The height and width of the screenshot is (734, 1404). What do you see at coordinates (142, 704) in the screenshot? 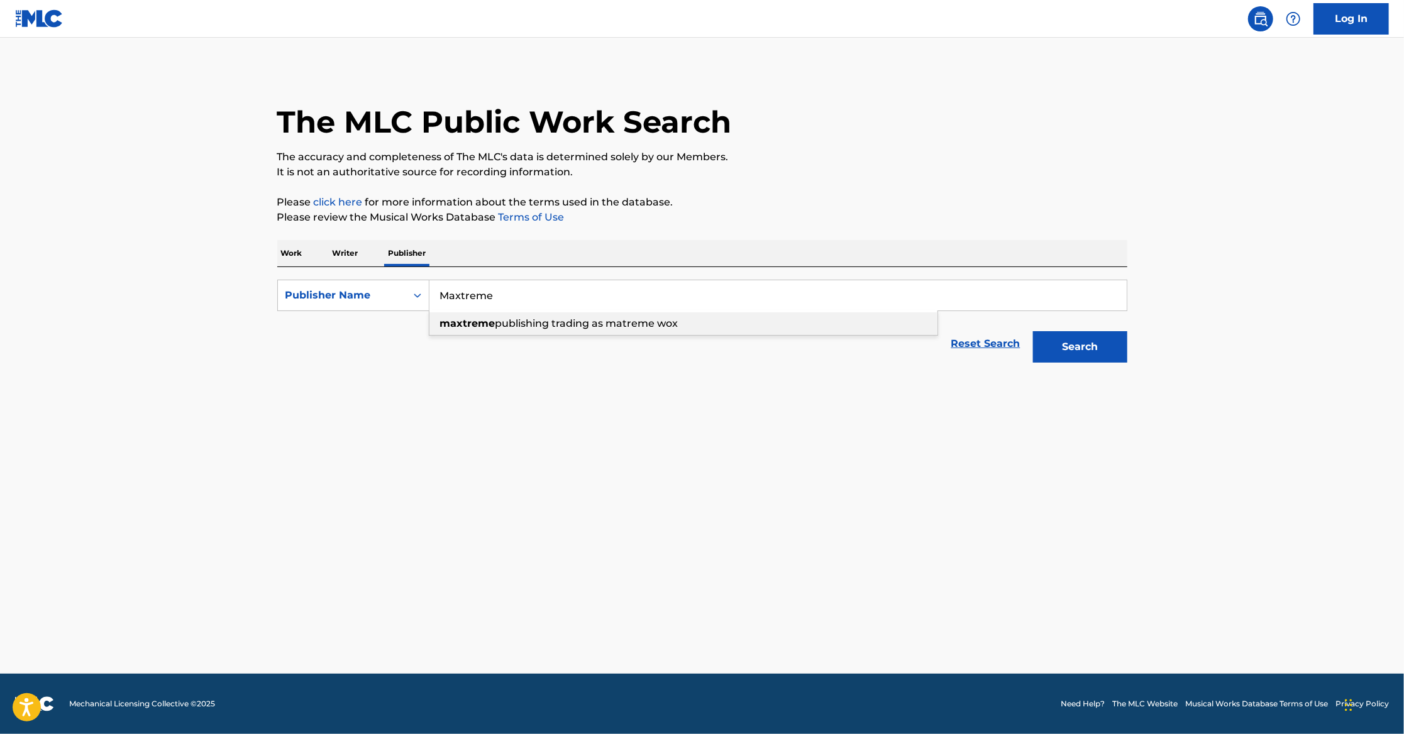
I see `span: Mechanical Licensing Collective © 2025` at bounding box center [142, 704].